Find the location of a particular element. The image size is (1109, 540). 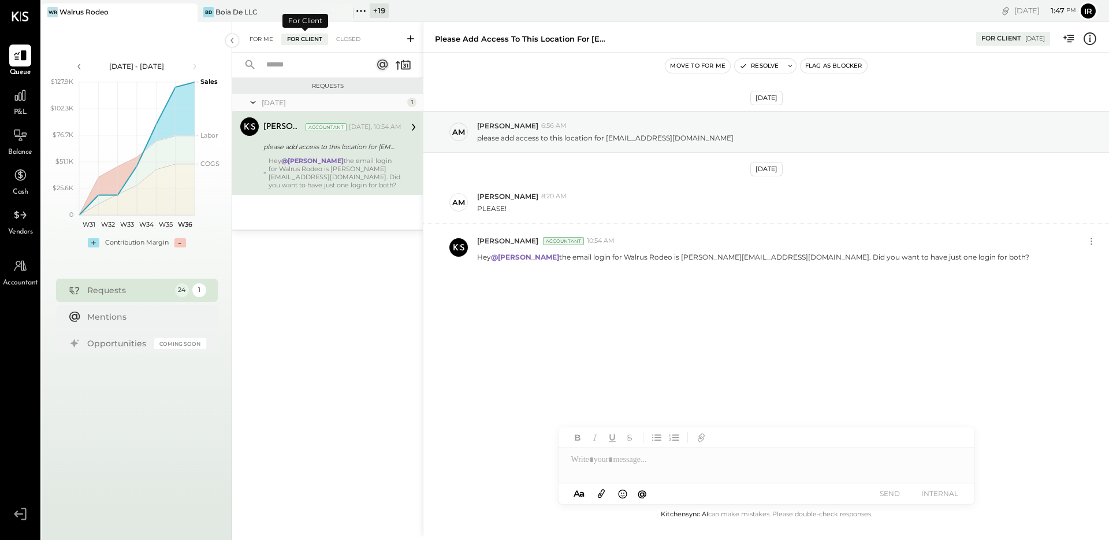

span: Balance is located at coordinates (20, 153).